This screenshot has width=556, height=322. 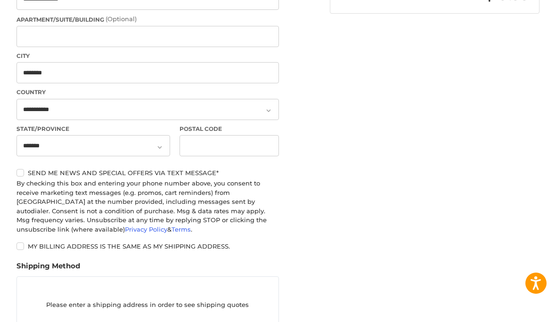 What do you see at coordinates (48, 268) in the screenshot?
I see `legend: Shipping Method` at bounding box center [48, 268].